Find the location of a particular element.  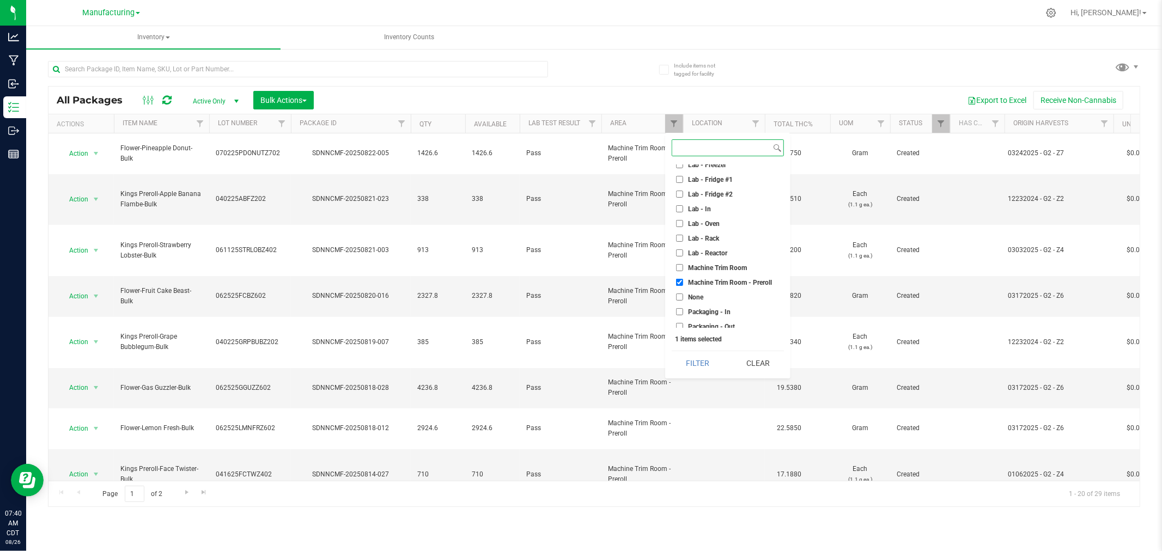

span: Machine Trim Room is located at coordinates (718, 268).